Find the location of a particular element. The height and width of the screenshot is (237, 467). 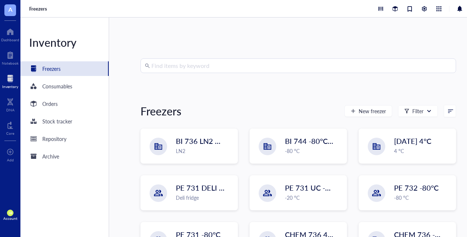

div: Add is located at coordinates (10, 160).